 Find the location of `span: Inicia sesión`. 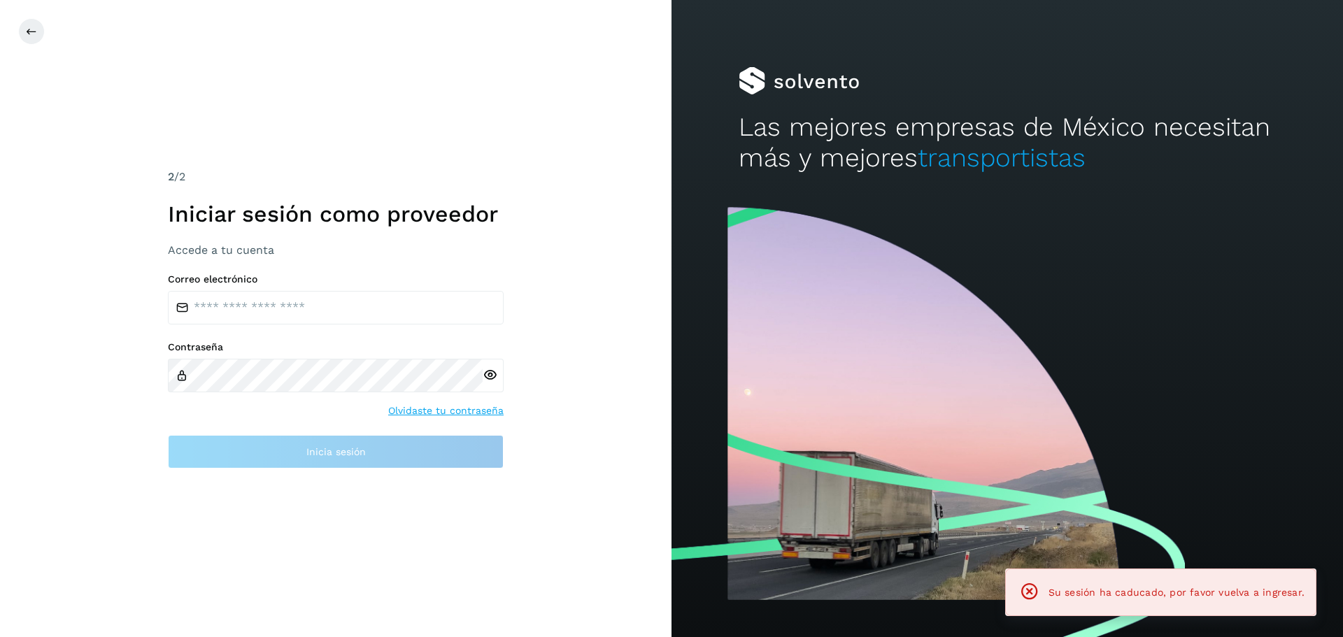

span: Inicia sesión is located at coordinates (336, 452).